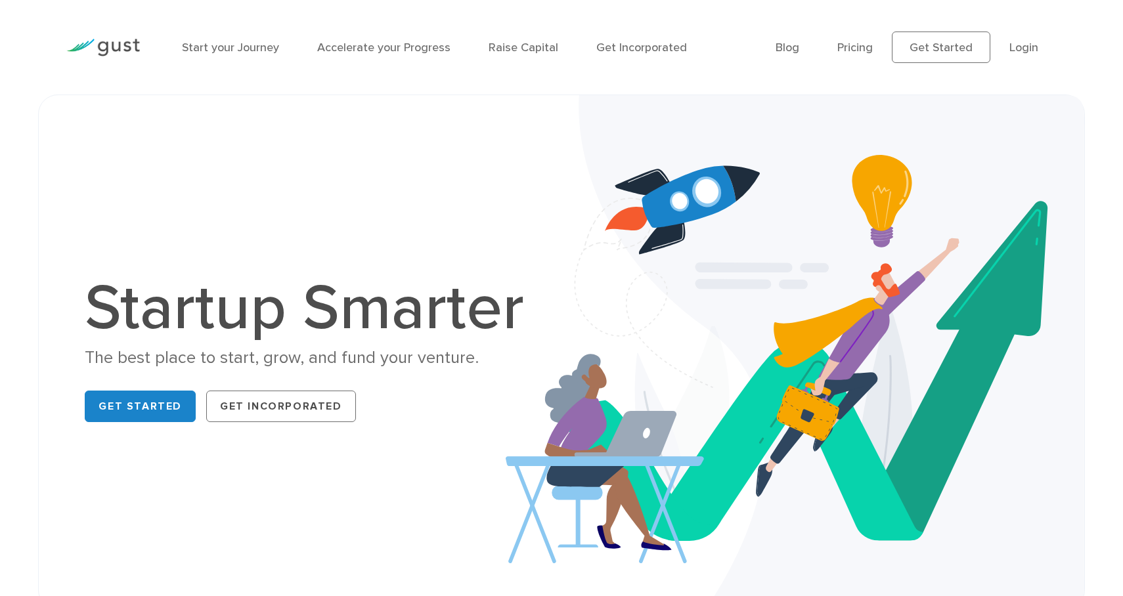 The height and width of the screenshot is (596, 1123). Describe the element at coordinates (311, 309) in the screenshot. I see `h1: Startup Smarter` at that location.